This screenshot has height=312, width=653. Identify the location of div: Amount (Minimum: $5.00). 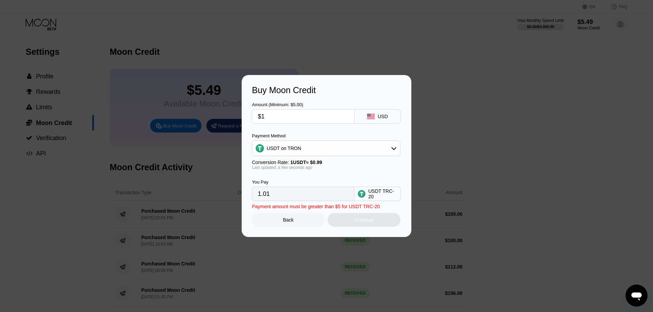
(303, 105).